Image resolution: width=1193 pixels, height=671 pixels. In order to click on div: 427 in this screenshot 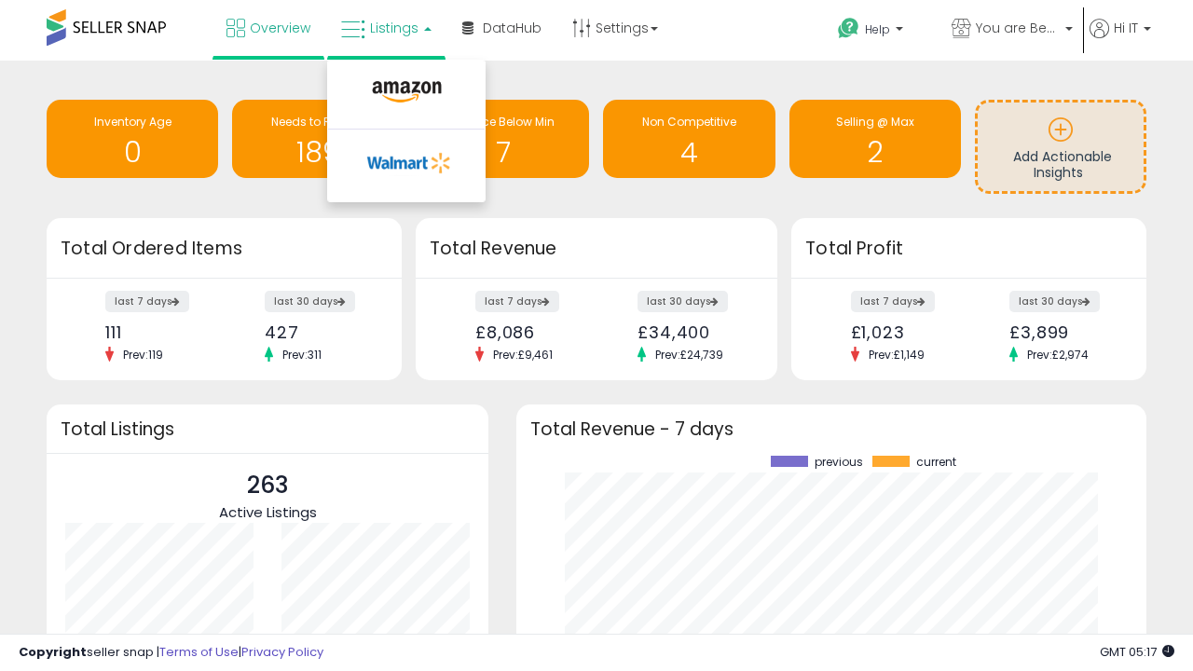, I will do `click(317, 332)`.